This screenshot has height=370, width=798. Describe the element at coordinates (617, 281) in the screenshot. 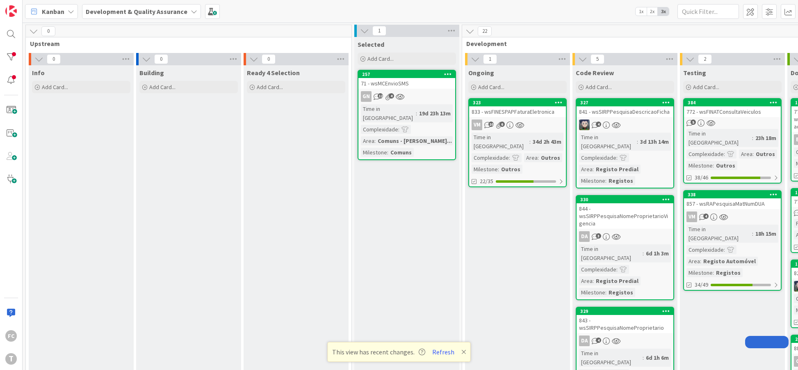

I see `div: Registo Predial` at that location.